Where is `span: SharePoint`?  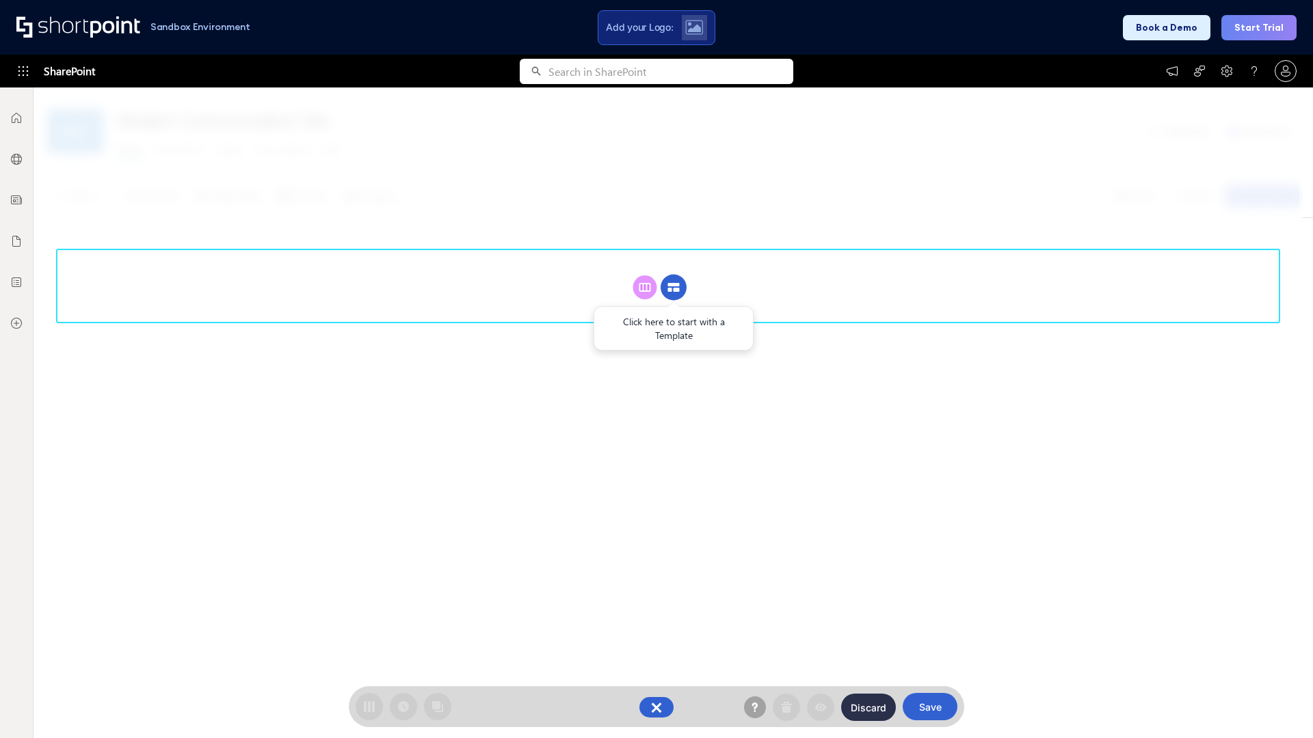
span: SharePoint is located at coordinates (69, 71).